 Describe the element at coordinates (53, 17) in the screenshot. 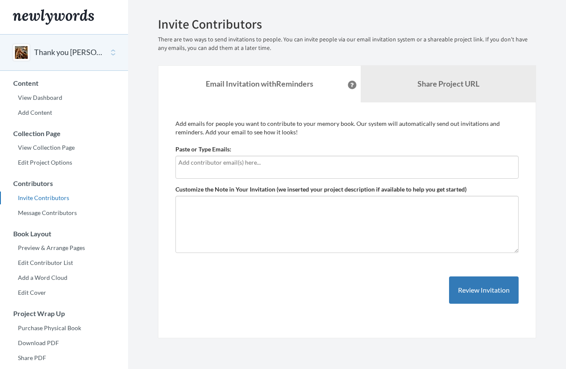

I see `img: Newlywords logo` at that location.